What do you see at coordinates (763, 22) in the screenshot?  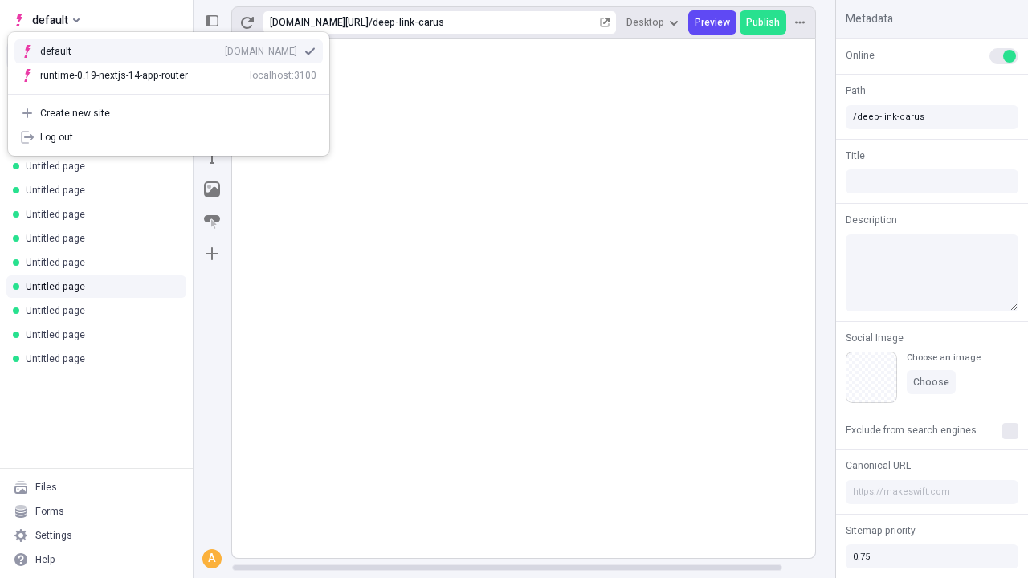 I see `span: Publish` at bounding box center [763, 22].